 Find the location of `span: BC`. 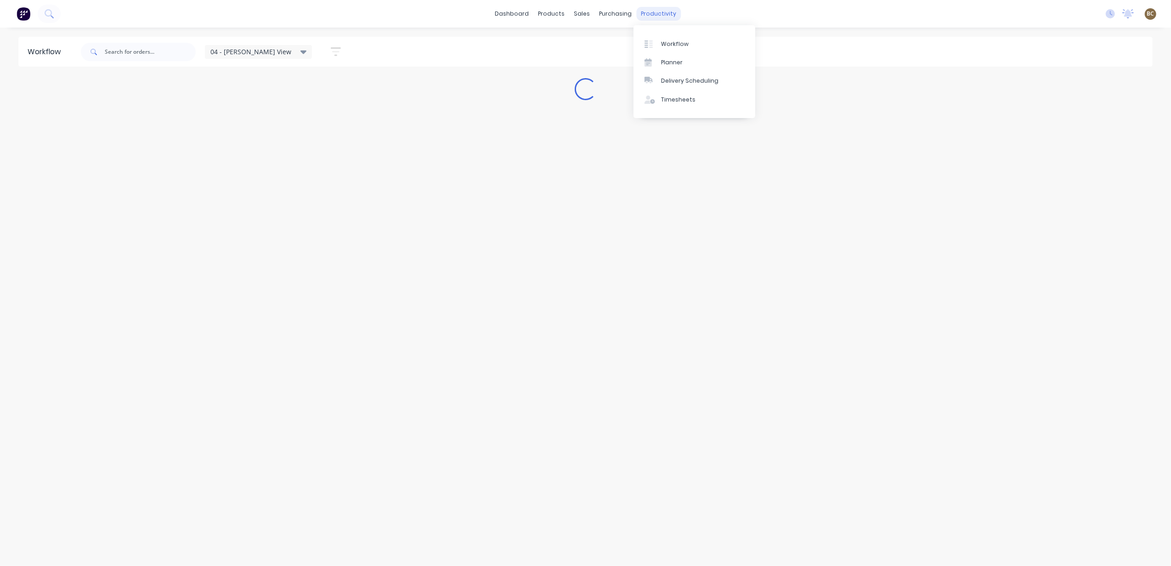

span: BC is located at coordinates (1150, 14).